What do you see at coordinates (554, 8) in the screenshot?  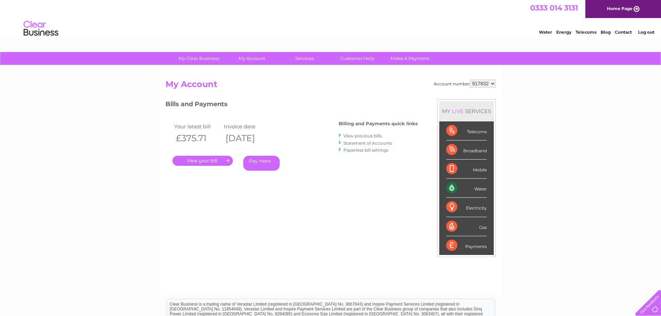 I see `span: 0333 014 3131` at bounding box center [554, 8].